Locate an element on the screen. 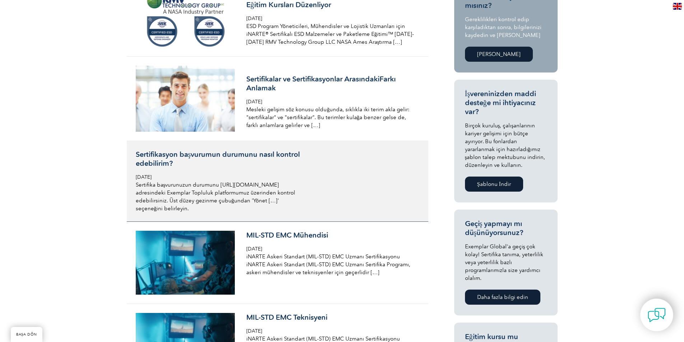 Image resolution: width=684 pixels, height=342 pixels. font: Birçok kuruluş, çalışanlarının kariyer gelişimi için bütçe ayırıyor. Bu fonlardan yararlanmak içi... is located at coordinates (505, 145).